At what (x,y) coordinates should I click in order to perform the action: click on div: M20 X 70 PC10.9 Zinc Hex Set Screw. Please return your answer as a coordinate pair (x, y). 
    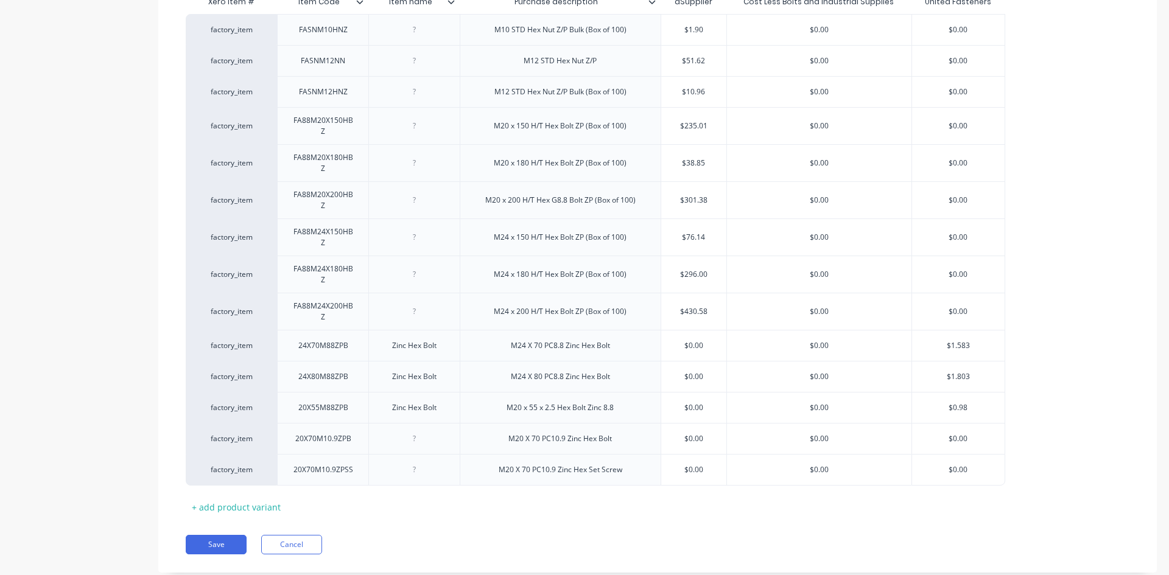
    Looking at the image, I should click on (560, 470).